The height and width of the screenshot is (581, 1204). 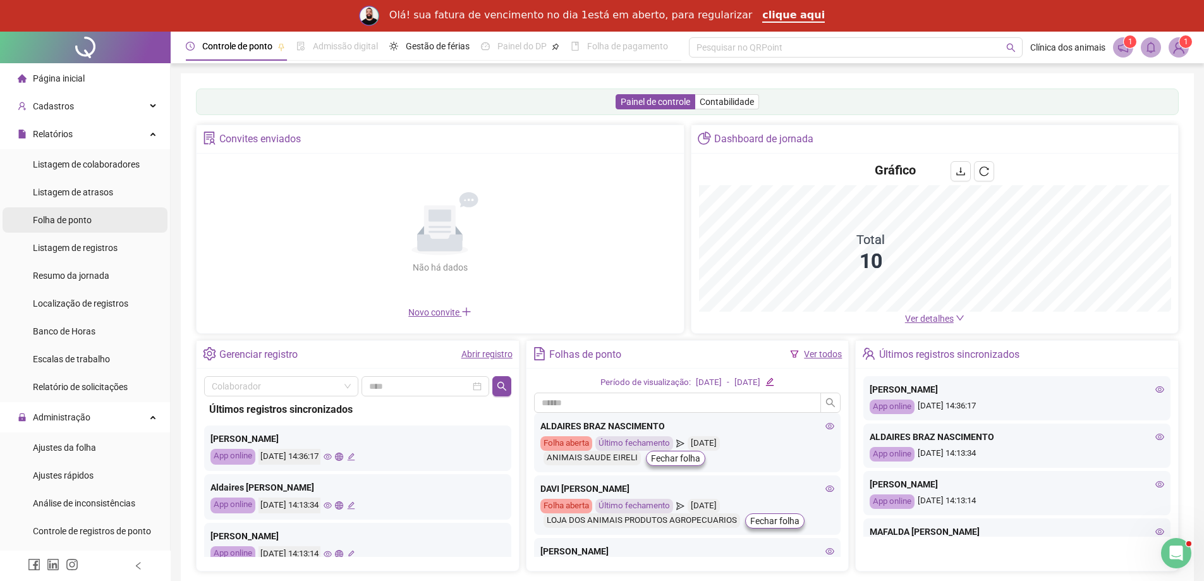 I want to click on span: sun, so click(x=394, y=46).